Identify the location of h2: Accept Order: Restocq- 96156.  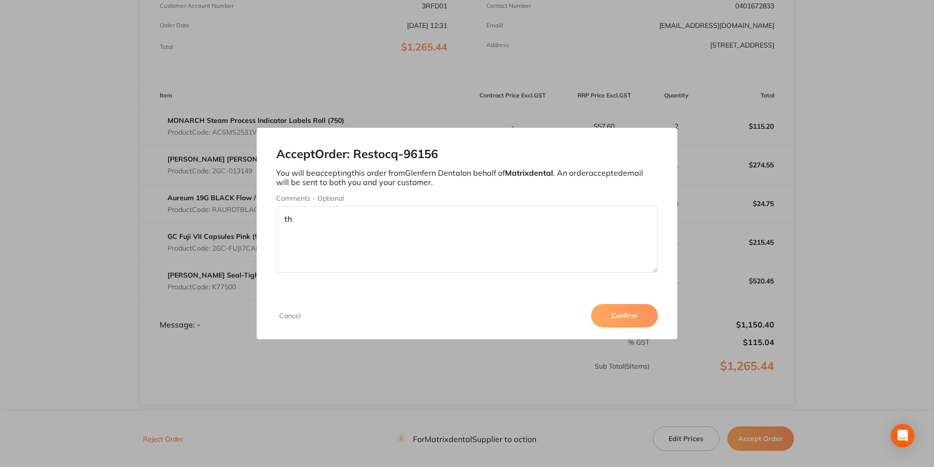
(467, 154).